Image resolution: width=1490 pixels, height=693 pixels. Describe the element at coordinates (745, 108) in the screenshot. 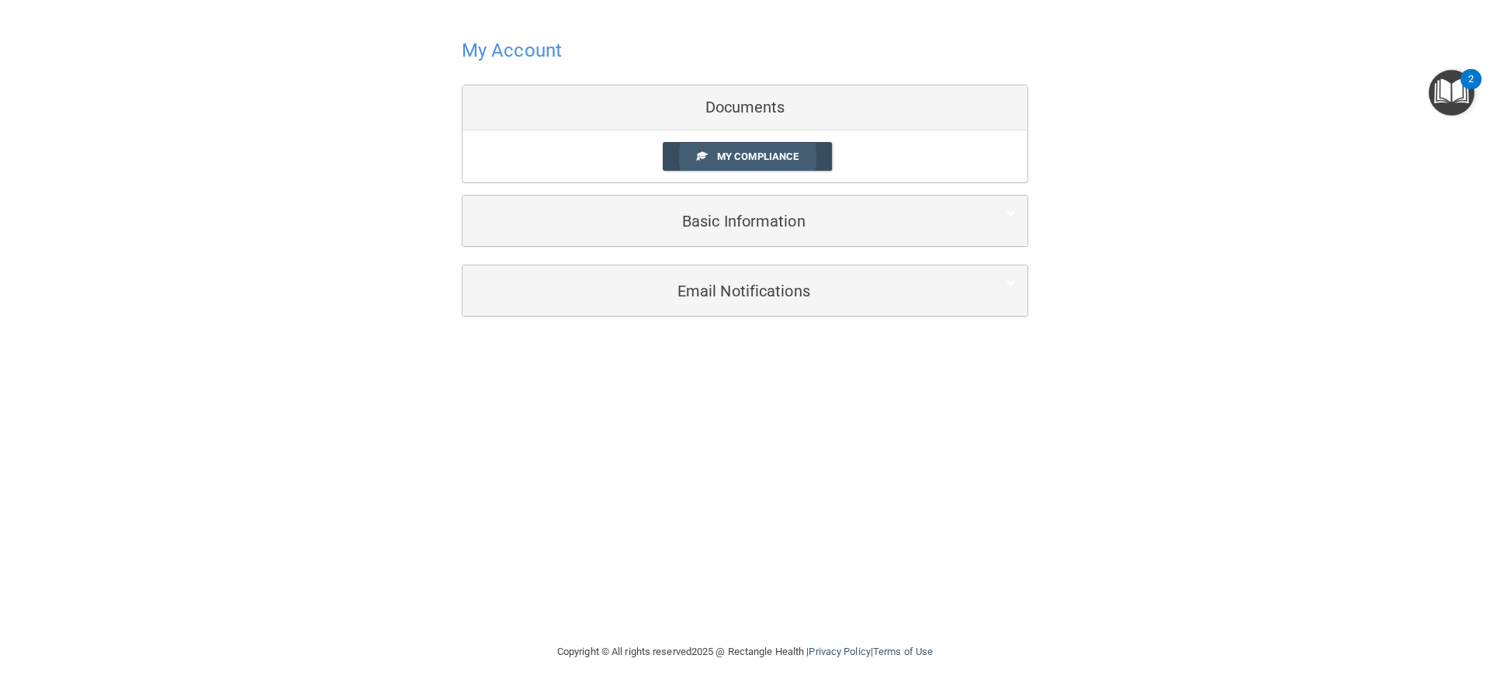

I see `div: Documents` at that location.